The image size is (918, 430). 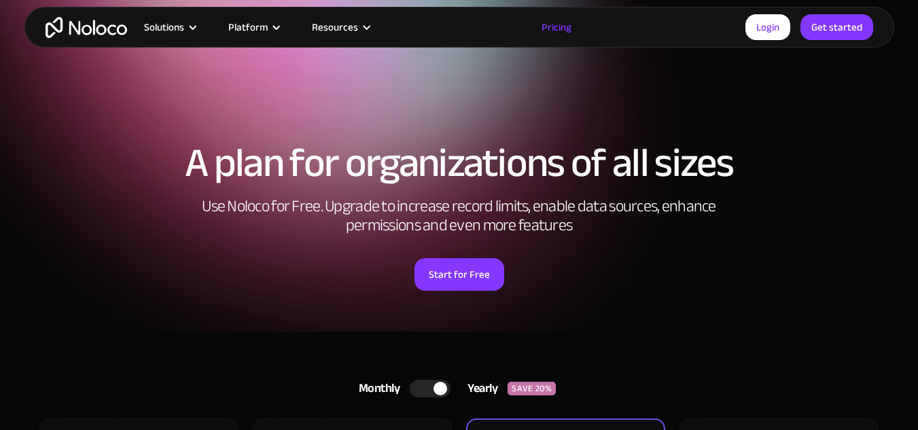 I want to click on a: Pricing, so click(x=556, y=27).